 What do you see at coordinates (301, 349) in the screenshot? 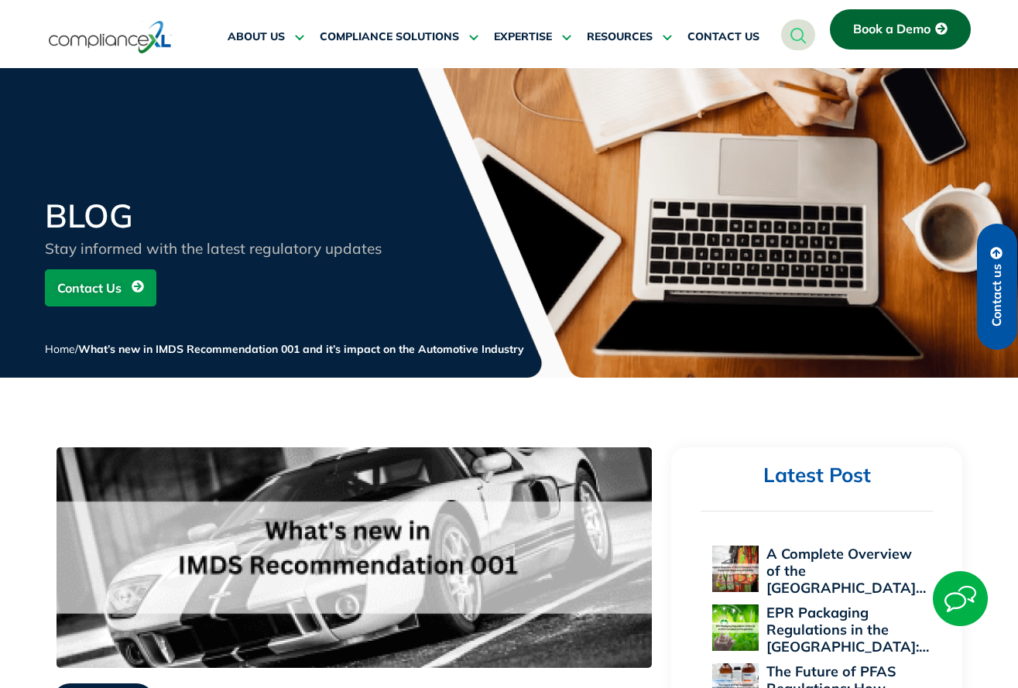
I see `span: What’s new in IMDS Recommendation 001 and it’s impact on the Automotive Industry` at bounding box center [301, 349].